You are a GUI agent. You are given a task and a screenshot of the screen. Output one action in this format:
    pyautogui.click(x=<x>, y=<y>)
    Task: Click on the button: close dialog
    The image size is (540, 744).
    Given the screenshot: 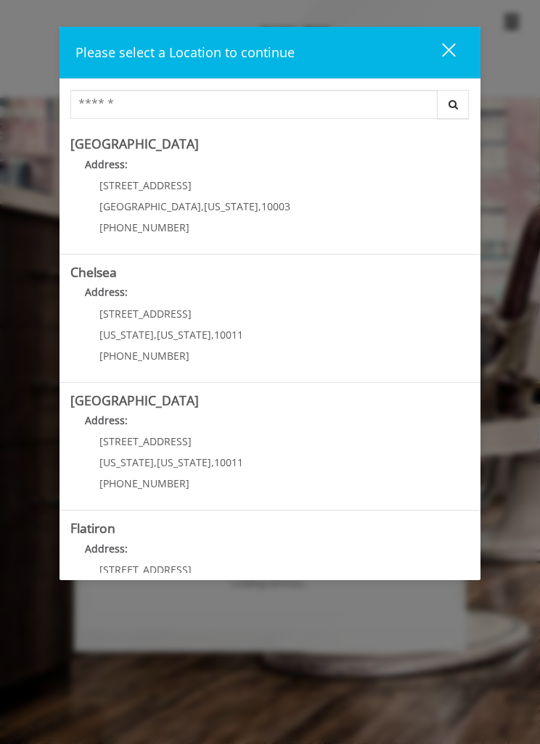 What is the action you would take?
    pyautogui.click(x=440, y=52)
    